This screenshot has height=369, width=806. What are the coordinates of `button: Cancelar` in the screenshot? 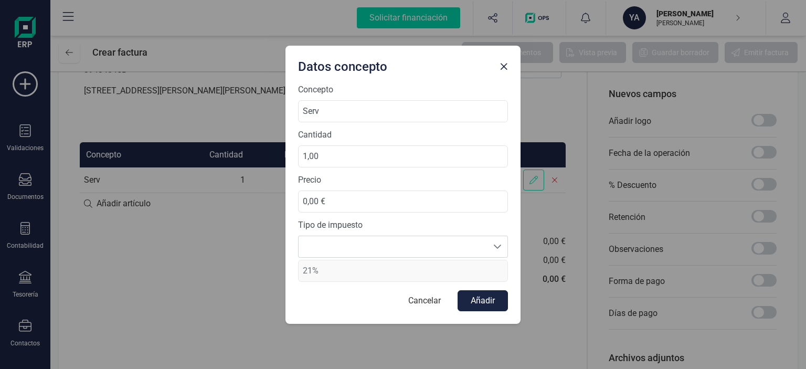 It's located at (424, 301).